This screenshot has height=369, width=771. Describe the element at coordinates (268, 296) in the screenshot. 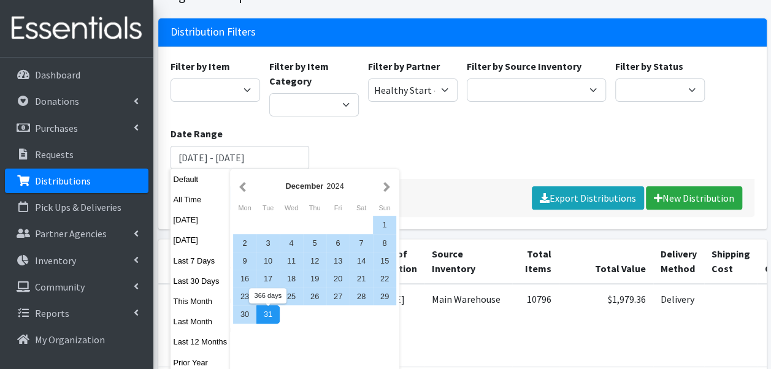

I see `div: 24` at that location.